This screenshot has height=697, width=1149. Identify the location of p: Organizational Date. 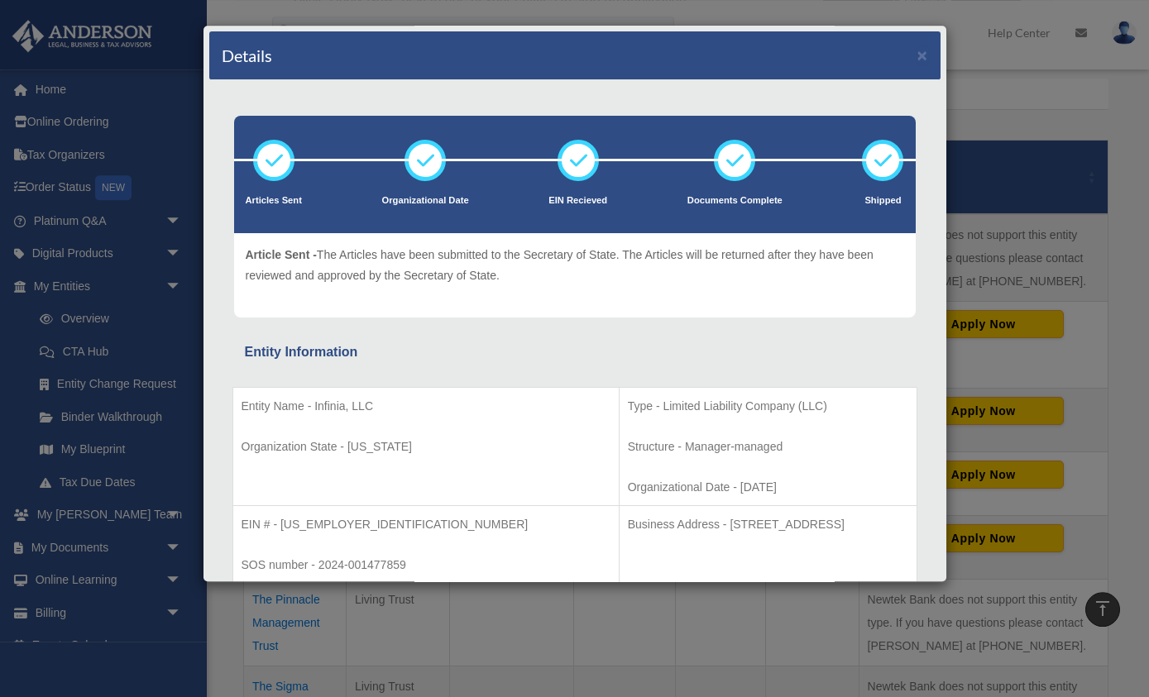
(425, 201).